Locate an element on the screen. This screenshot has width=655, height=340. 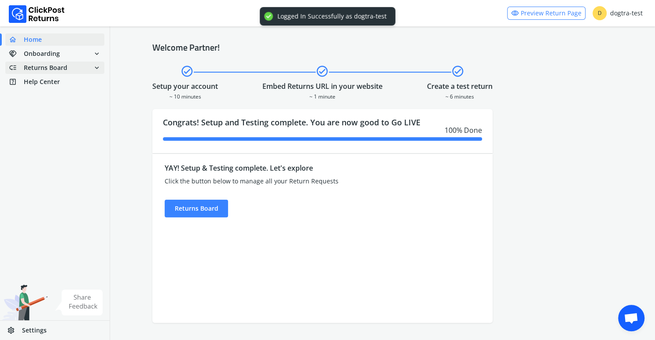
h4: Welcome Partner! is located at coordinates (383, 48).